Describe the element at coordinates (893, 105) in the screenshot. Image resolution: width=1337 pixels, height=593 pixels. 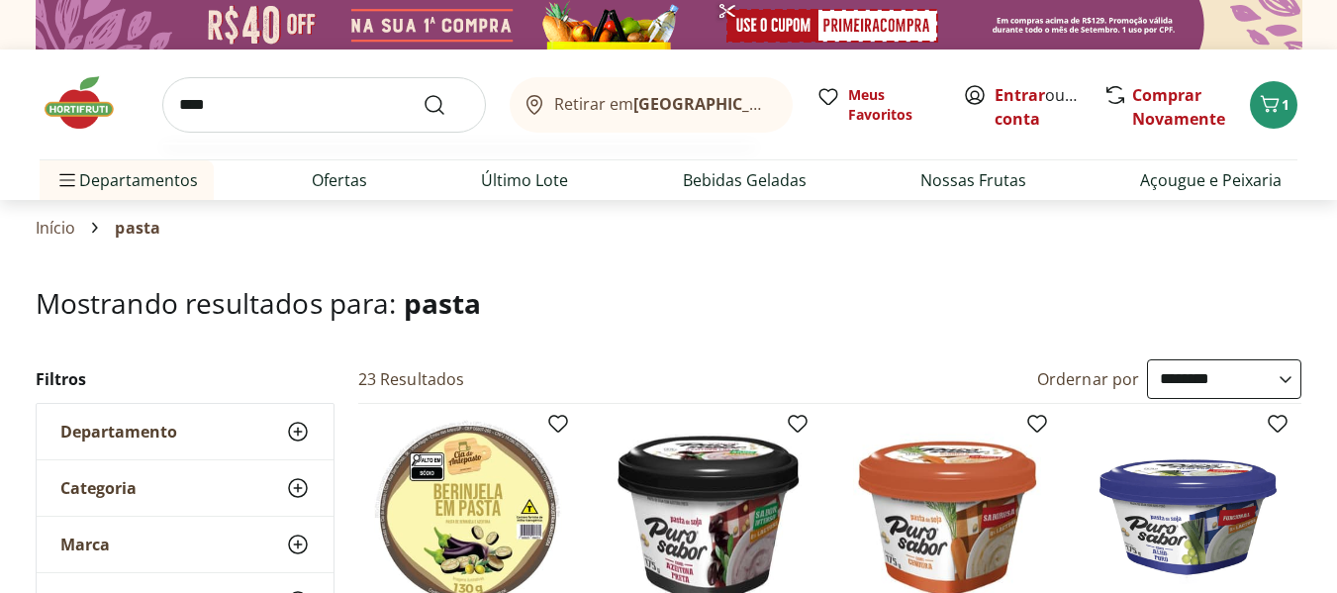
I see `span: Meus Favoritos` at that location.